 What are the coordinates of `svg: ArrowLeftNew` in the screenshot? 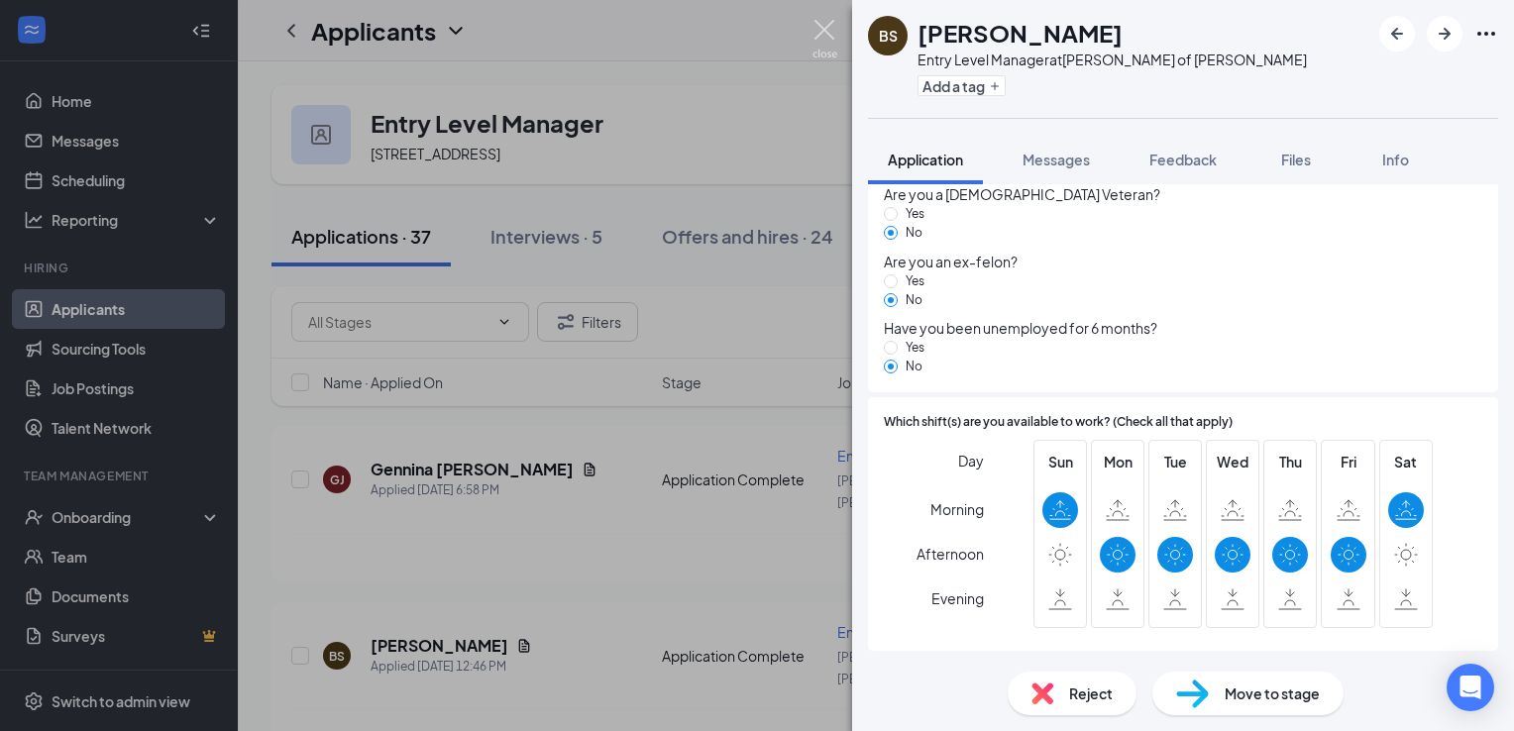 It's located at (1397, 34).